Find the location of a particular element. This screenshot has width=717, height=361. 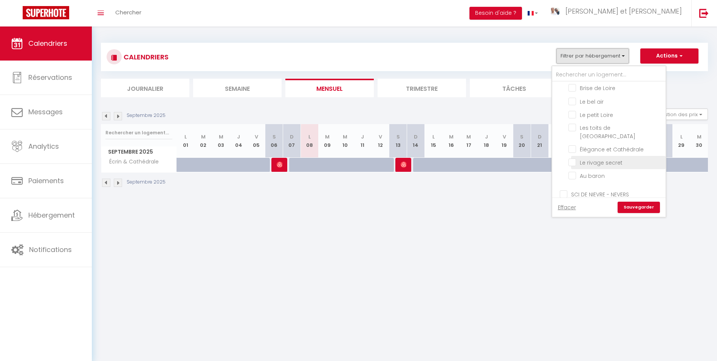

li: Mensuel is located at coordinates (330, 88).